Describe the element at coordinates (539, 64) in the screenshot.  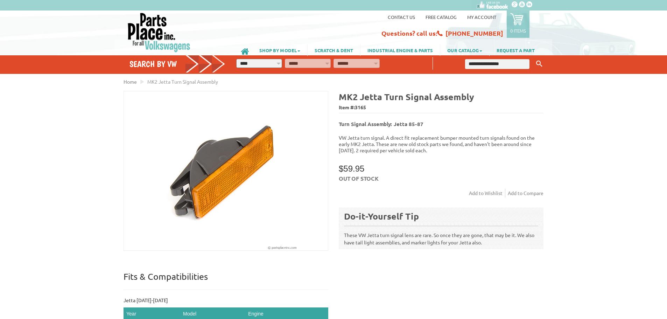
I see `button: Keyword Search` at that location.